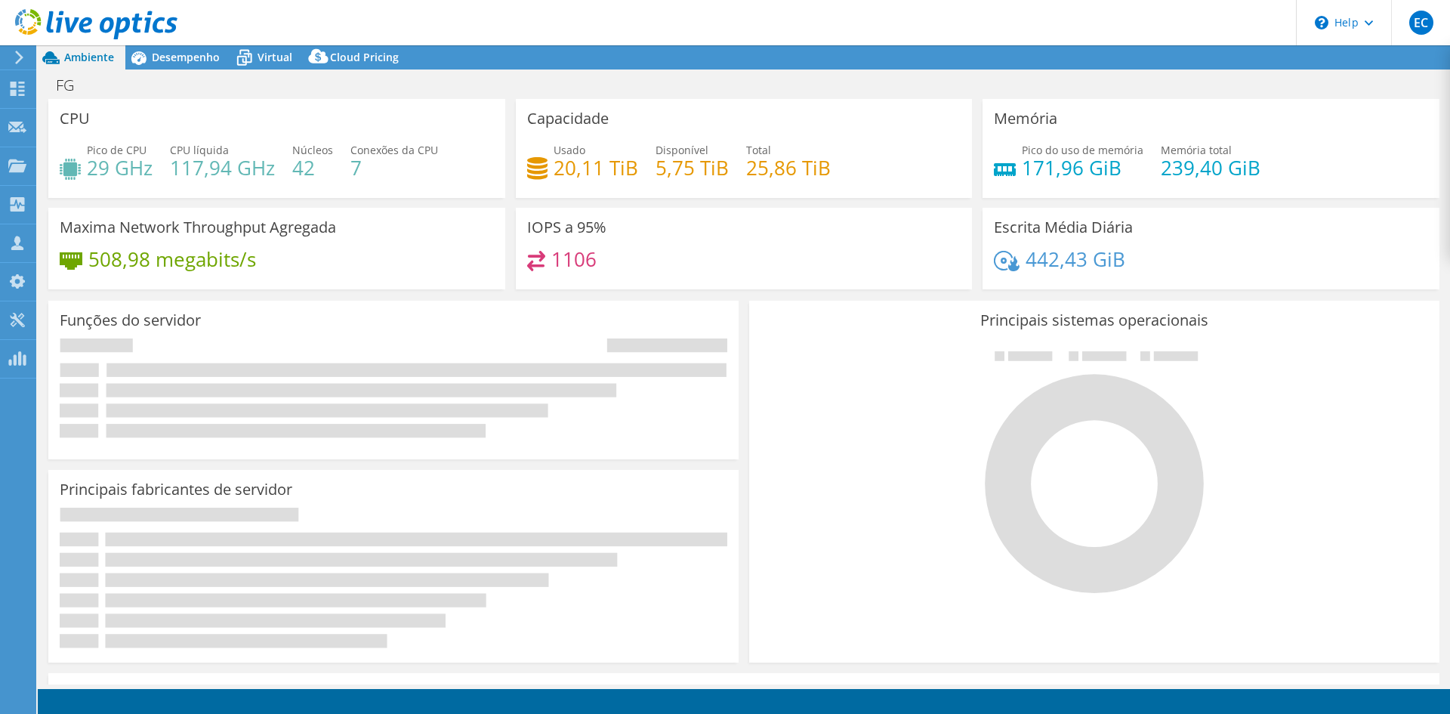 The width and height of the screenshot is (1450, 714). What do you see at coordinates (75, 119) in the screenshot?
I see `h3: CPU` at bounding box center [75, 119].